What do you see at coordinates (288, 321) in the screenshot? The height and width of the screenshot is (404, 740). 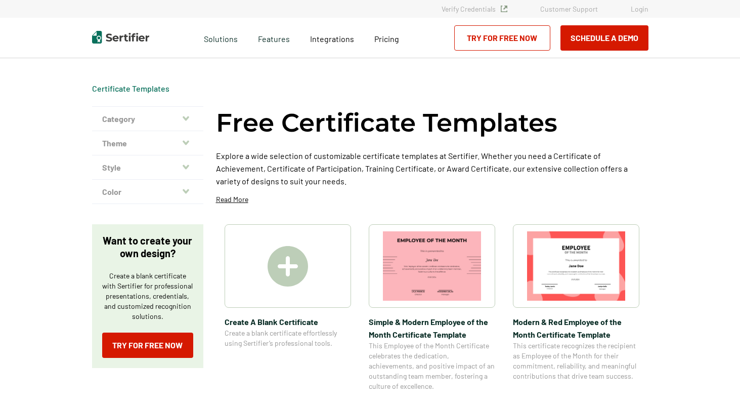 I see `span: Create A Blank Certificate` at bounding box center [288, 321].